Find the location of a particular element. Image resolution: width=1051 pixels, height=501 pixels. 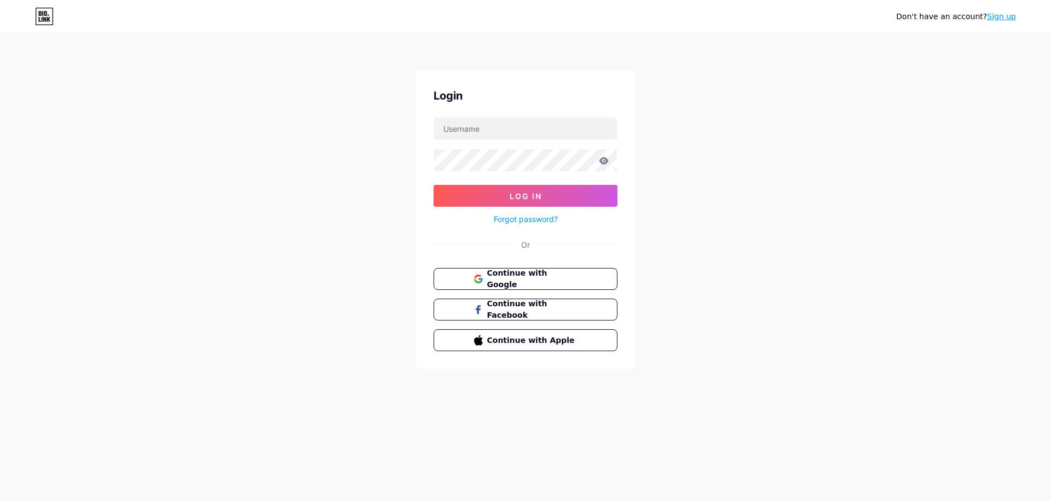

button: Continue with Facebook is located at coordinates (525, 310).